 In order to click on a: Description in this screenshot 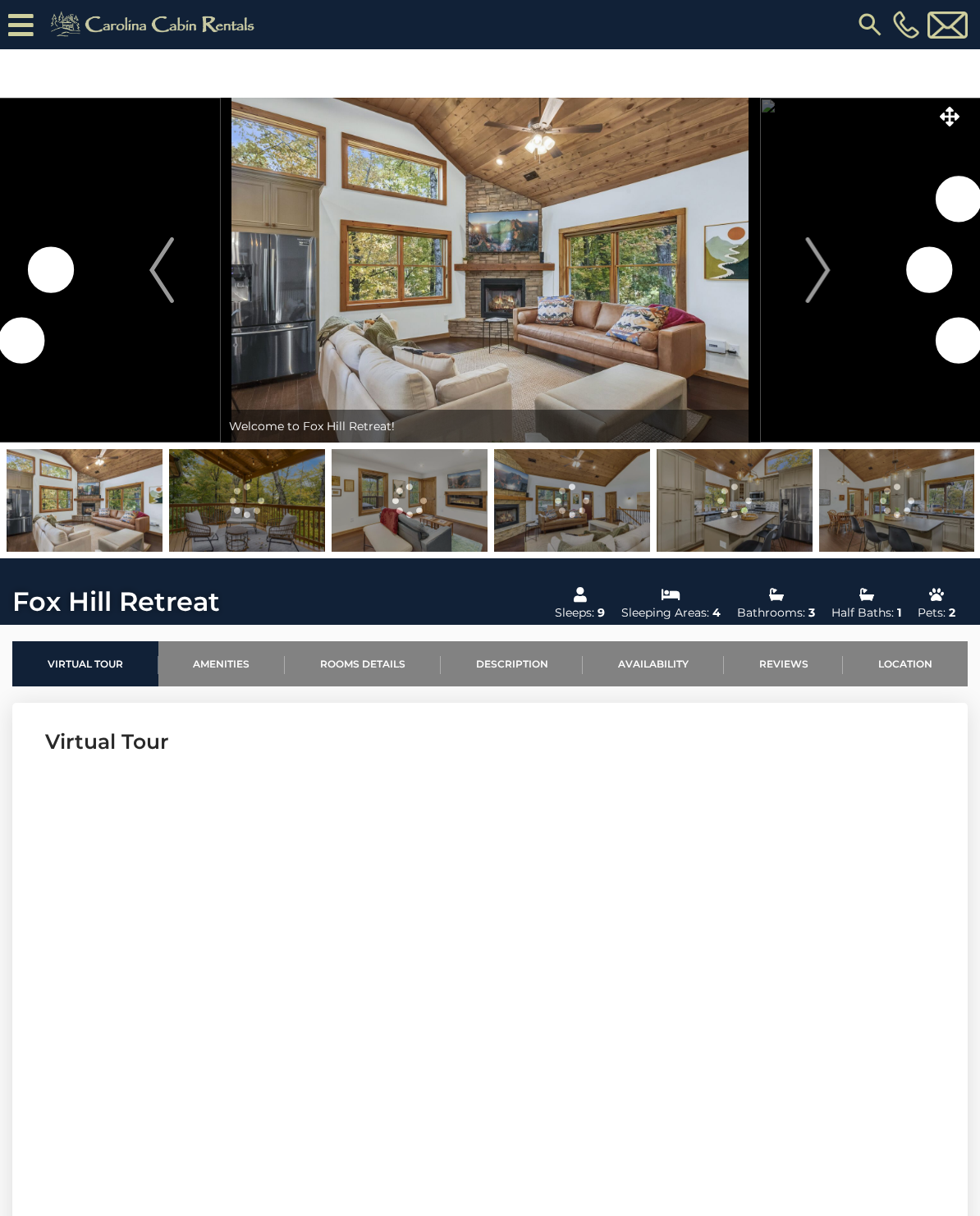, I will do `click(512, 664)`.